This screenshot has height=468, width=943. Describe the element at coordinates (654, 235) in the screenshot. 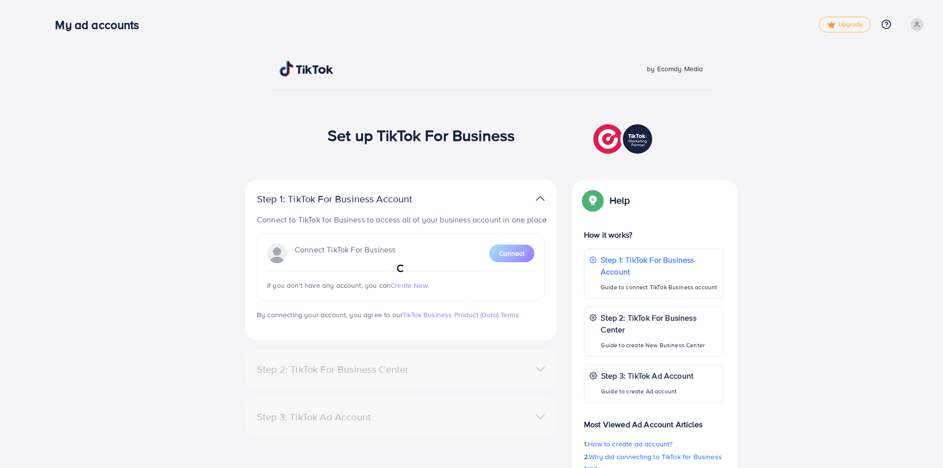

I see `p: How it works?` at that location.